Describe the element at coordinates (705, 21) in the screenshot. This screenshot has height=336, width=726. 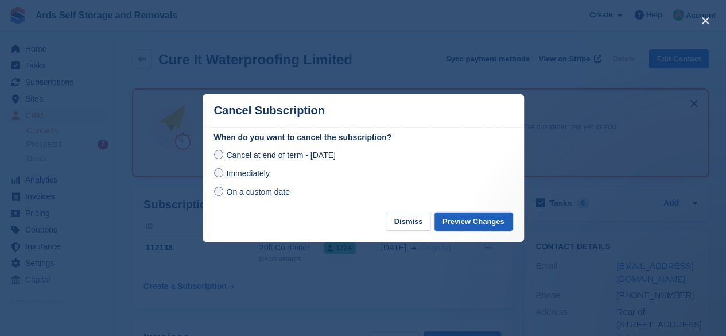
I see `button: close` at that location.